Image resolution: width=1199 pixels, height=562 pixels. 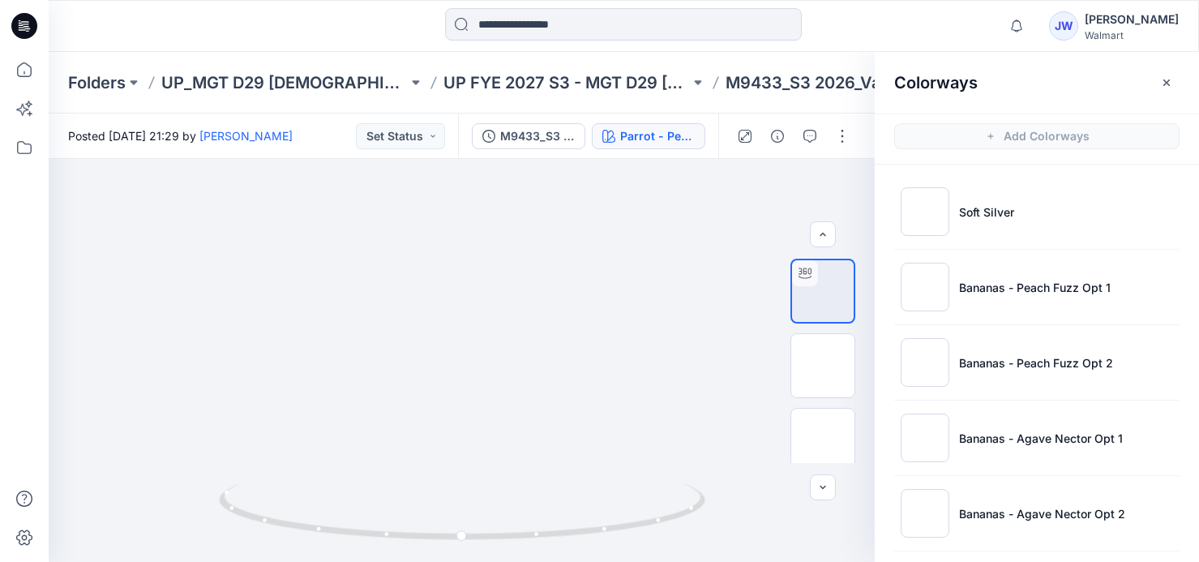 I want to click on button: Details, so click(x=777, y=136).